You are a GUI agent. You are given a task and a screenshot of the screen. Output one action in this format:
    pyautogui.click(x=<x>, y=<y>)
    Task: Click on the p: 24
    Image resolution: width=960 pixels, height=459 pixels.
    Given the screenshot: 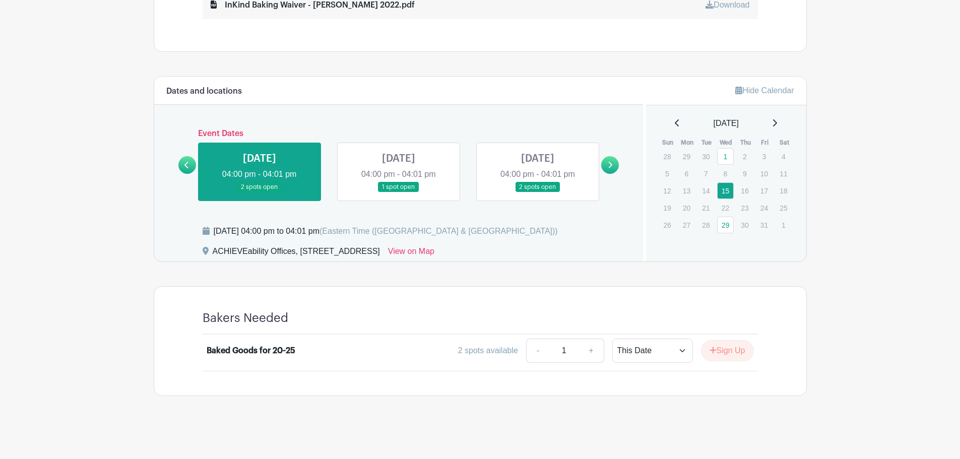 What is the action you would take?
    pyautogui.click(x=764, y=208)
    